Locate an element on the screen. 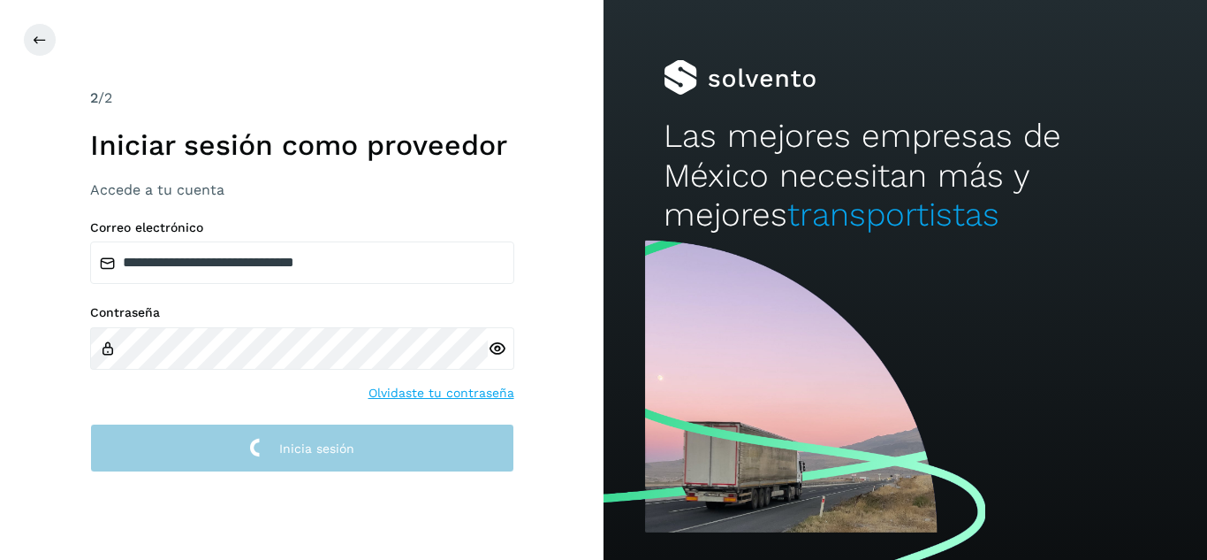  button: Inicia sesión is located at coordinates (302, 447).